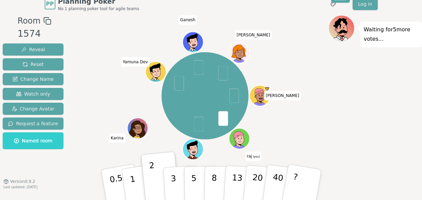 Image resolution: width=422 pixels, height=200 pixels. I want to click on button: Change Avatar, so click(33, 109).